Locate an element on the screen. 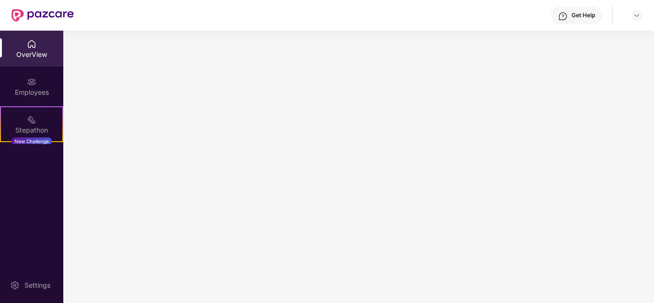 This screenshot has height=303, width=654. img: New Pazcare Logo is located at coordinates (43, 15).